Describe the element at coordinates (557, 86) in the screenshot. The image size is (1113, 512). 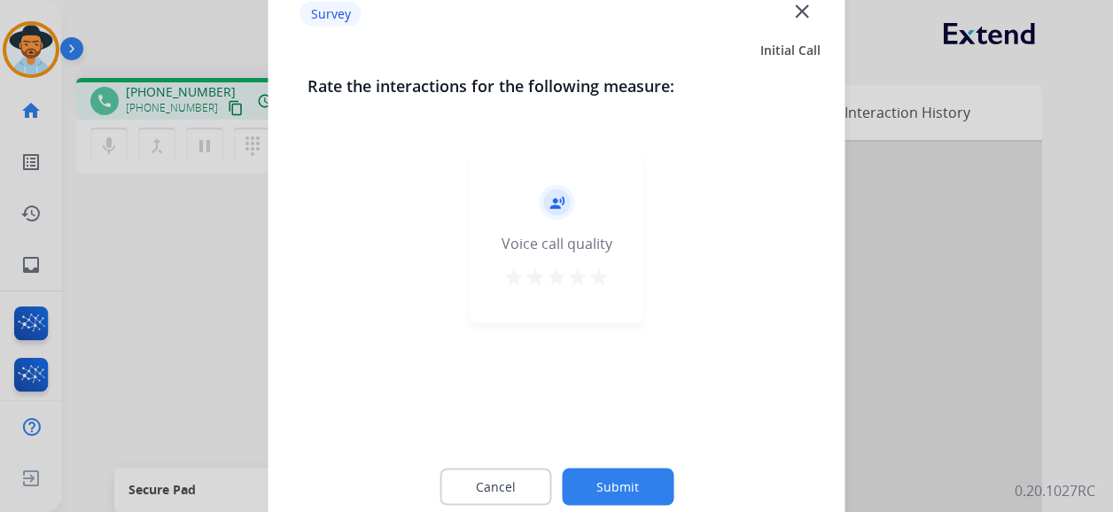
I see `h3: Rate the interactions for the following measure:` at that location.